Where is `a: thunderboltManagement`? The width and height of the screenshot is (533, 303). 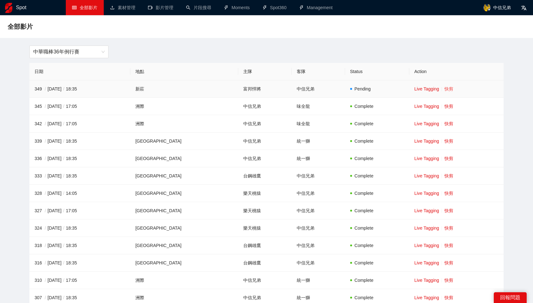 a: thunderboltManagement is located at coordinates (316, 8).